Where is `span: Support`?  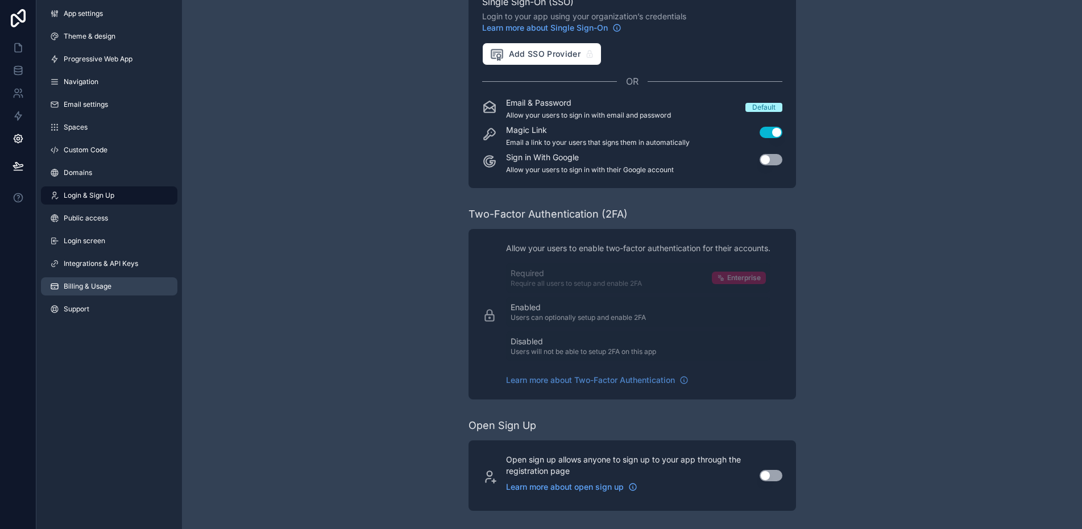 span: Support is located at coordinates (76, 309).